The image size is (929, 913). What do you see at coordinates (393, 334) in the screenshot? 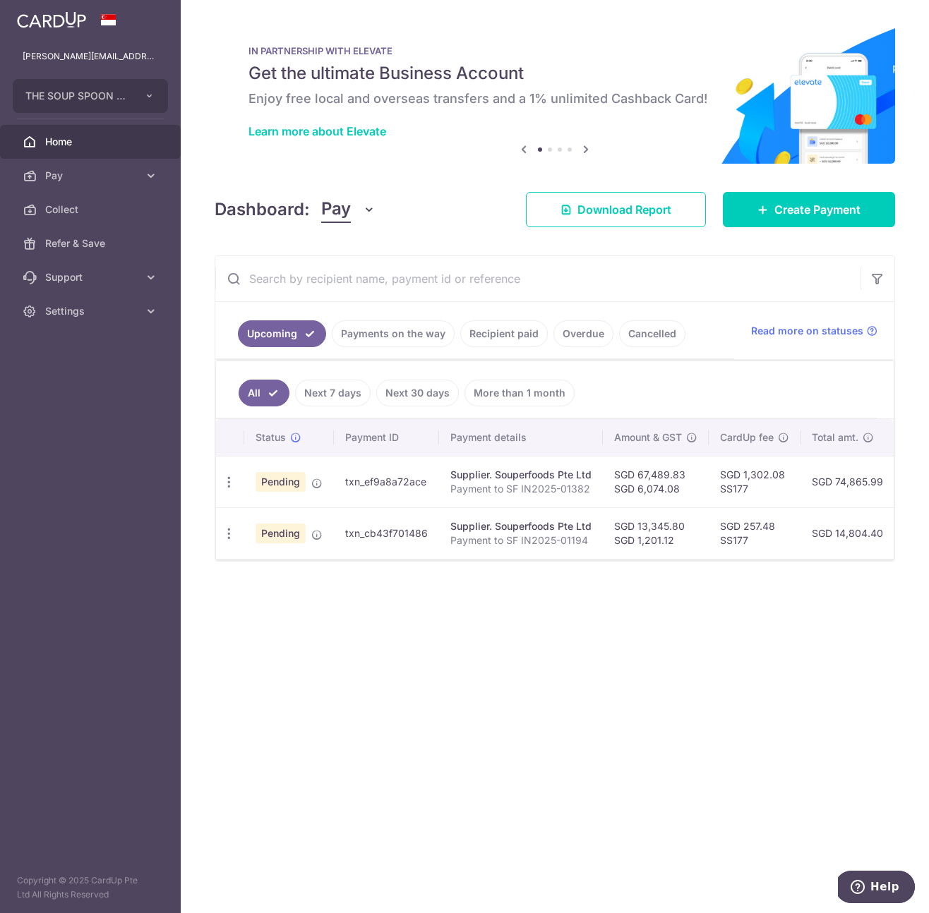
I see `a: Payments on the way` at bounding box center [393, 334].